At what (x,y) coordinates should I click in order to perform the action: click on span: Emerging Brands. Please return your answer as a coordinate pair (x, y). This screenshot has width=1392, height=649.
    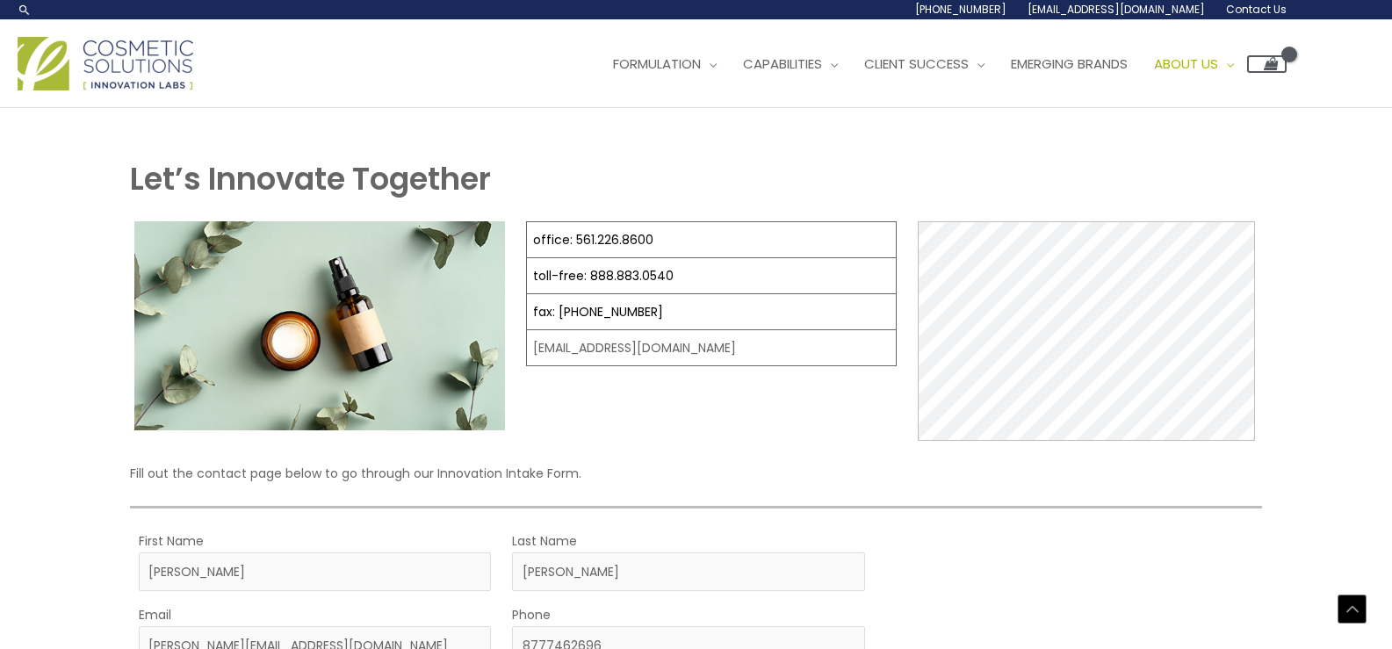
    Looking at the image, I should click on (1069, 63).